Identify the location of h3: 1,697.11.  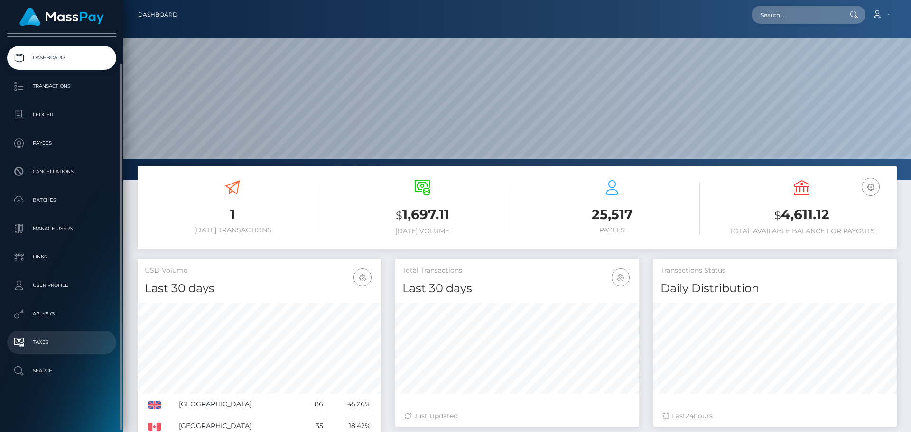
(422, 215).